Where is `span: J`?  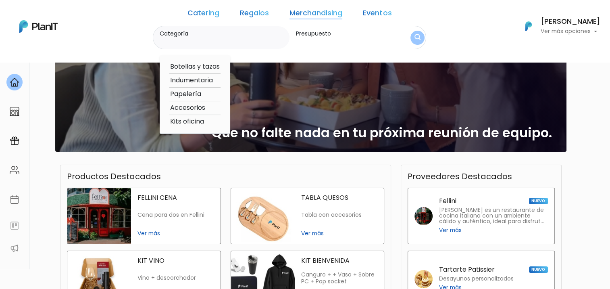 span: J is located at coordinates (89, 56).